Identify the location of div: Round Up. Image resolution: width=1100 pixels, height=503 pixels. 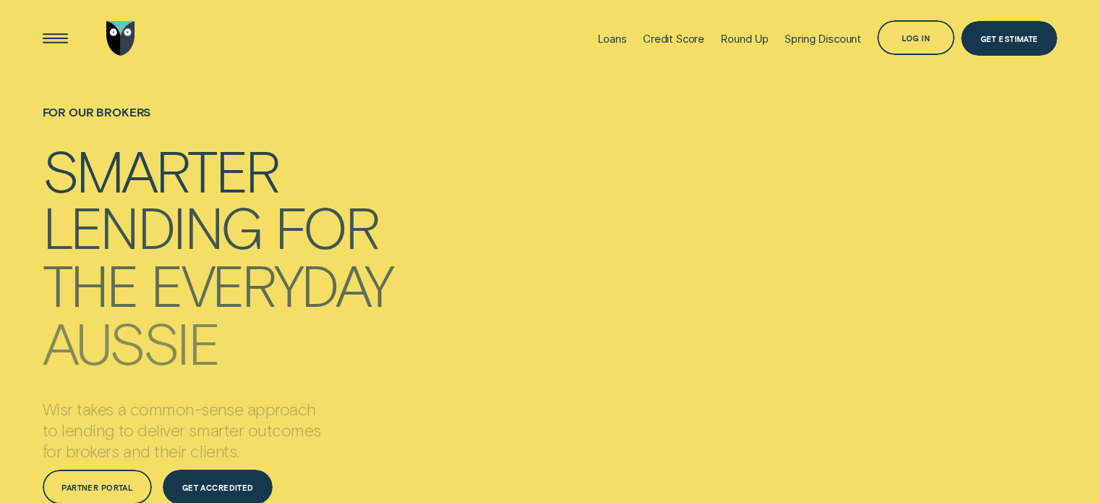
(744, 38).